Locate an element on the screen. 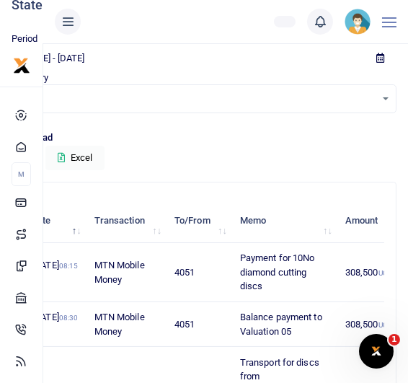  button: Excel is located at coordinates (75, 158).